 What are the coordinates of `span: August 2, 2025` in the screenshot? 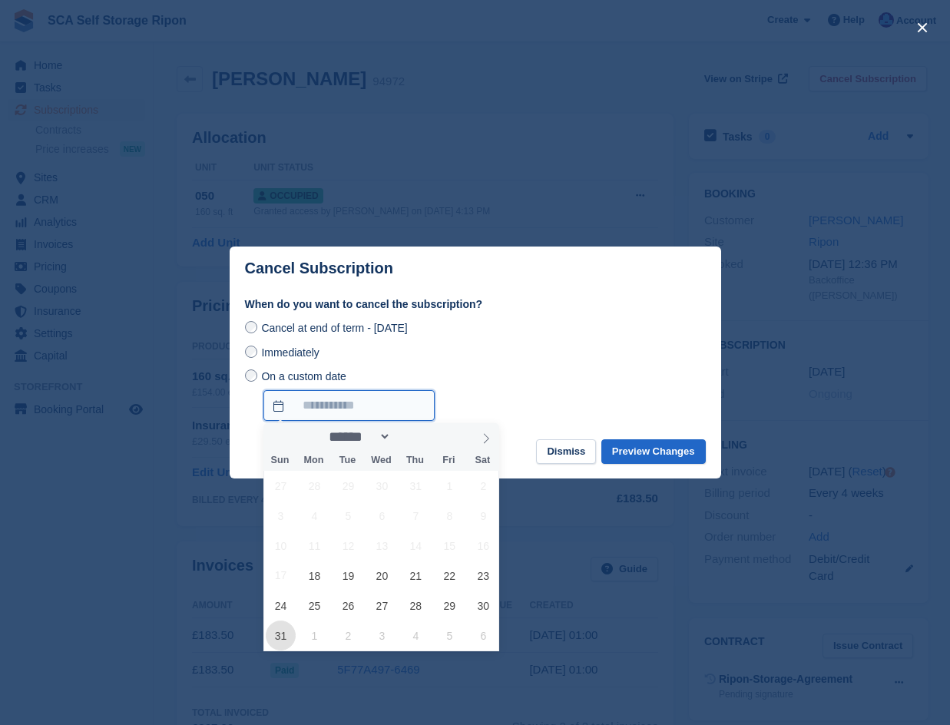 It's located at (483, 485).